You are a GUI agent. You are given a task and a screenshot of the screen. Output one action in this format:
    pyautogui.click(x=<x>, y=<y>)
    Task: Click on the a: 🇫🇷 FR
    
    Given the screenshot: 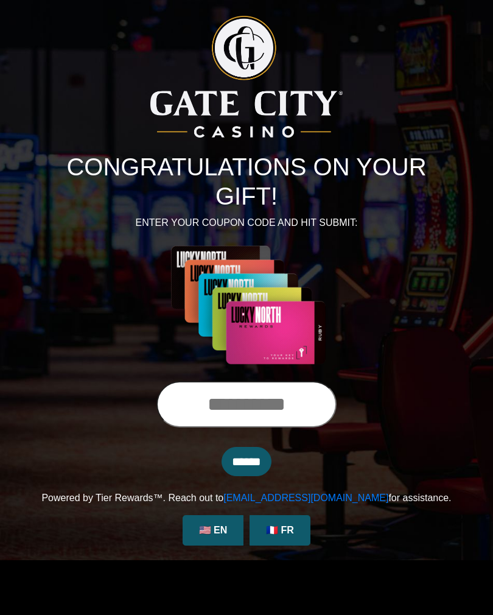 What is the action you would take?
    pyautogui.click(x=280, y=531)
    